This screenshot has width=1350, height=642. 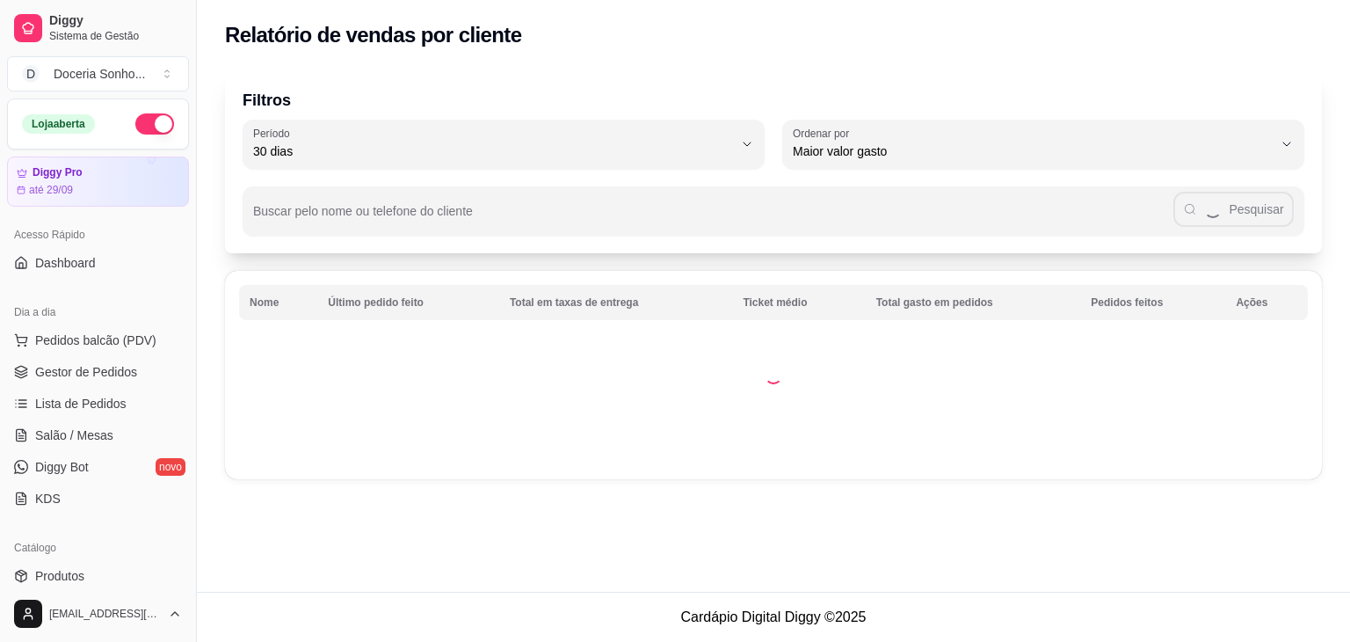 What do you see at coordinates (115, 21) in the screenshot?
I see `span: Diggy` at bounding box center [115, 21].